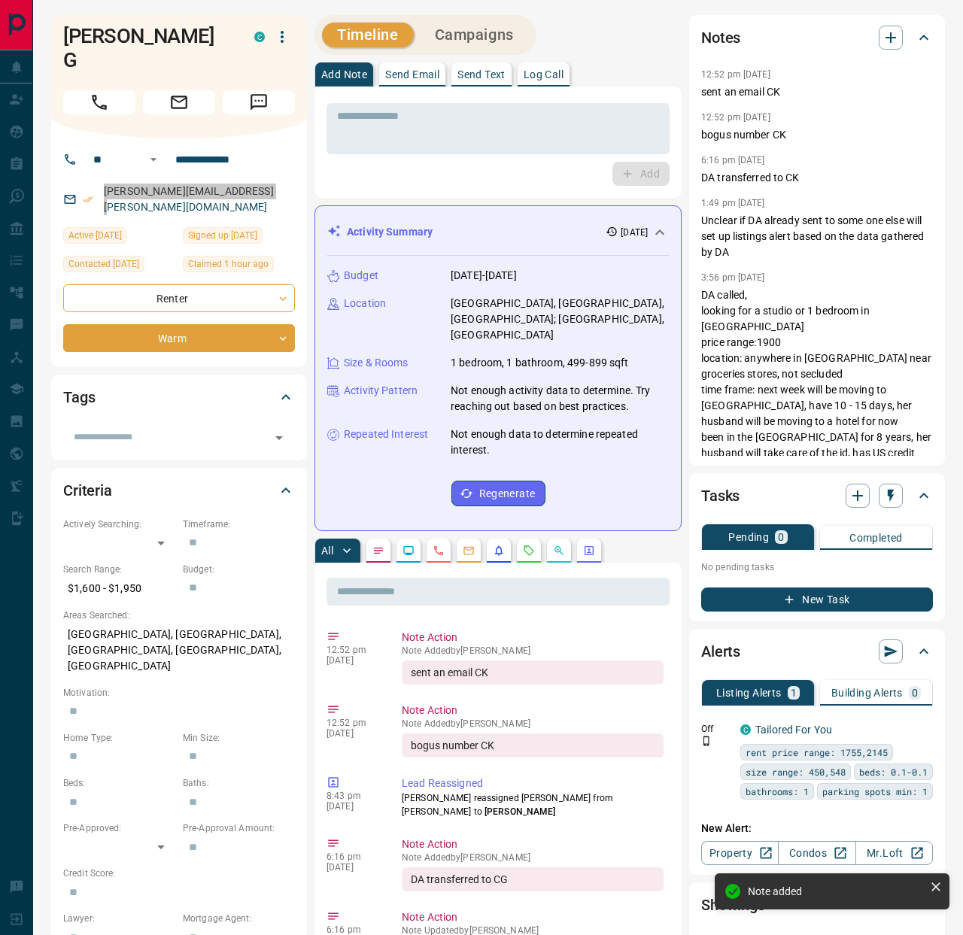 The width and height of the screenshot is (963, 935). I want to click on div: Tags, so click(179, 397).